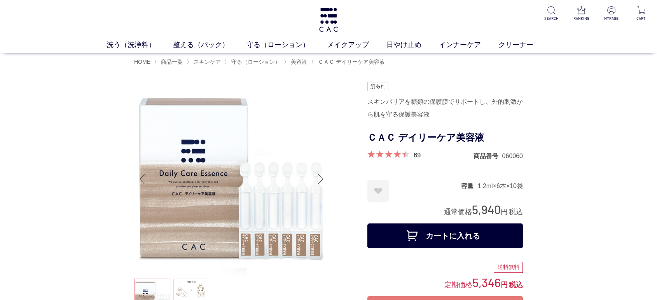  I want to click on span: 5,346, so click(486, 282).